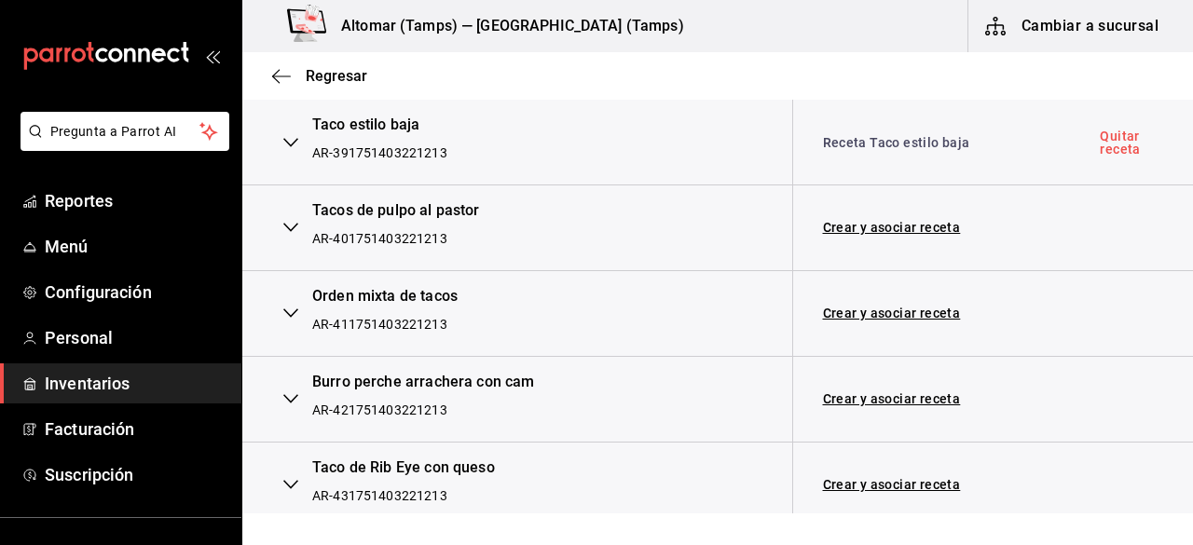  I want to click on div: AR-391751403221213, so click(379, 153).